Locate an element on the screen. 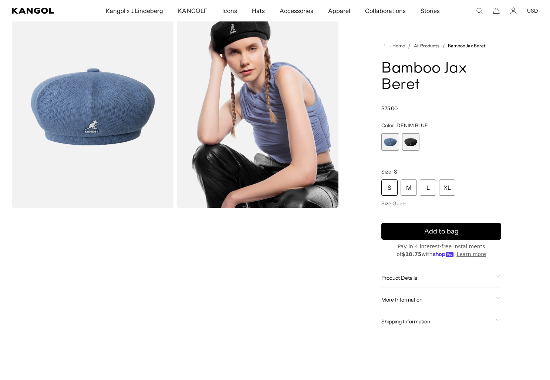  summary: Search here is located at coordinates (479, 11).